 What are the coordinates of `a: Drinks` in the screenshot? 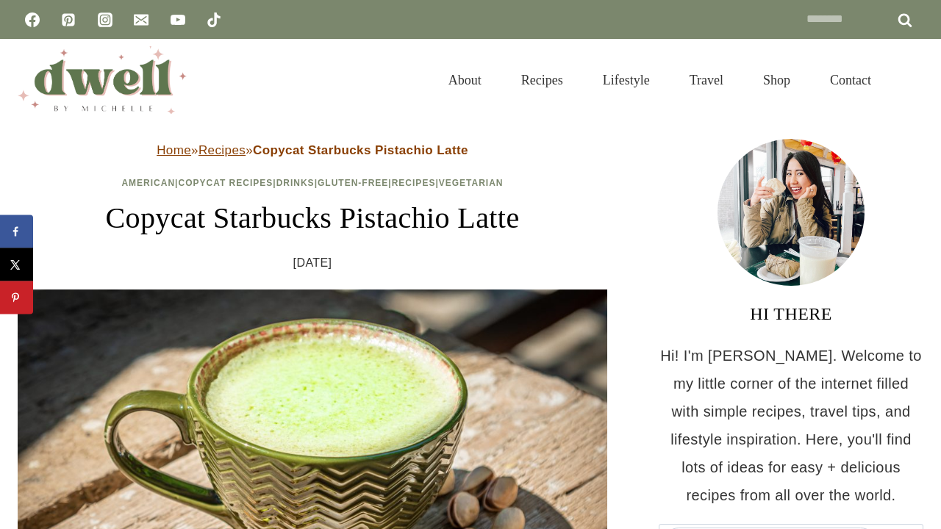 It's located at (296, 183).